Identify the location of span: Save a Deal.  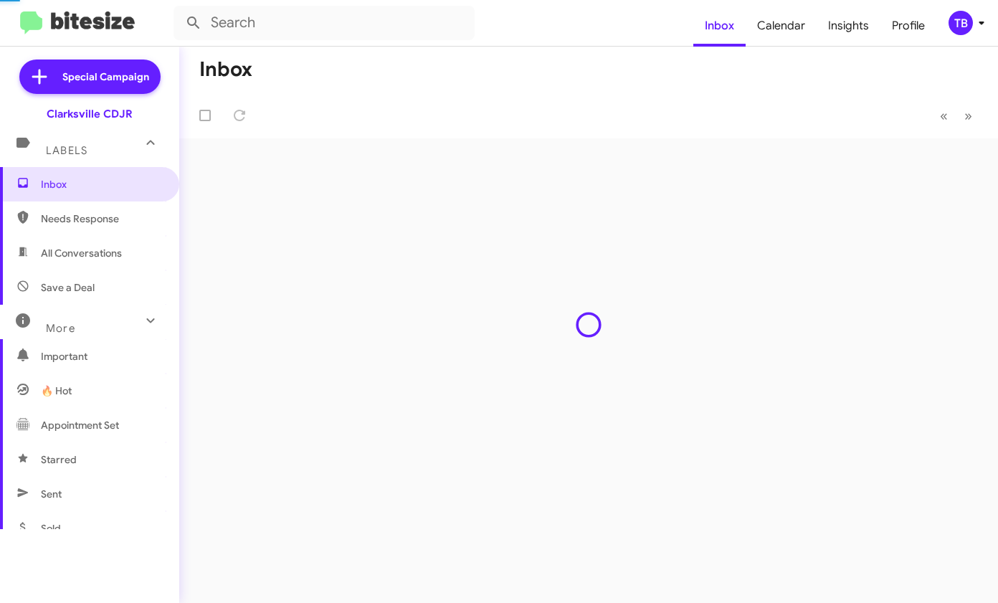
(67, 287).